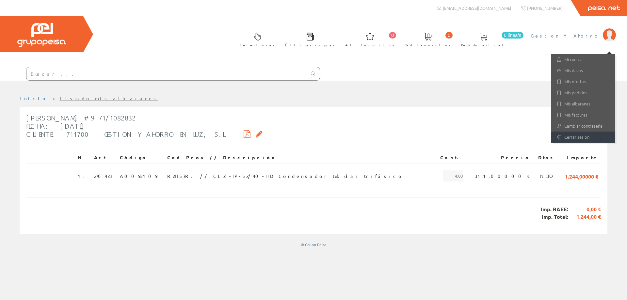  What do you see at coordinates (565, 36) in the screenshot?
I see `span: Gestion Y Ahorro` at bounding box center [565, 36].